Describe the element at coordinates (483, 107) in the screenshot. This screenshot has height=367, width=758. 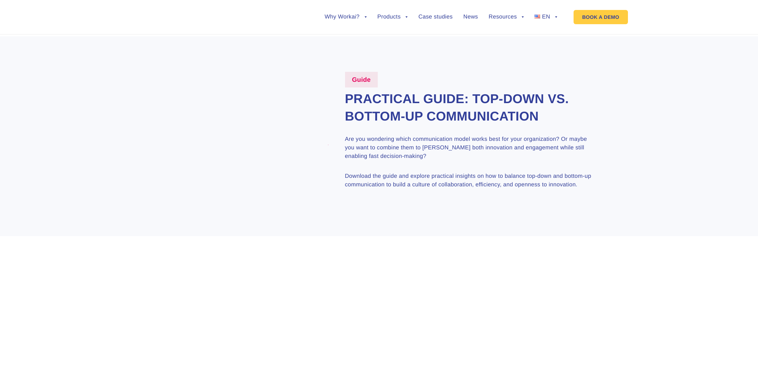
I see `h2: Practical guide: Top-down vs. bottom-up communication` at that location.